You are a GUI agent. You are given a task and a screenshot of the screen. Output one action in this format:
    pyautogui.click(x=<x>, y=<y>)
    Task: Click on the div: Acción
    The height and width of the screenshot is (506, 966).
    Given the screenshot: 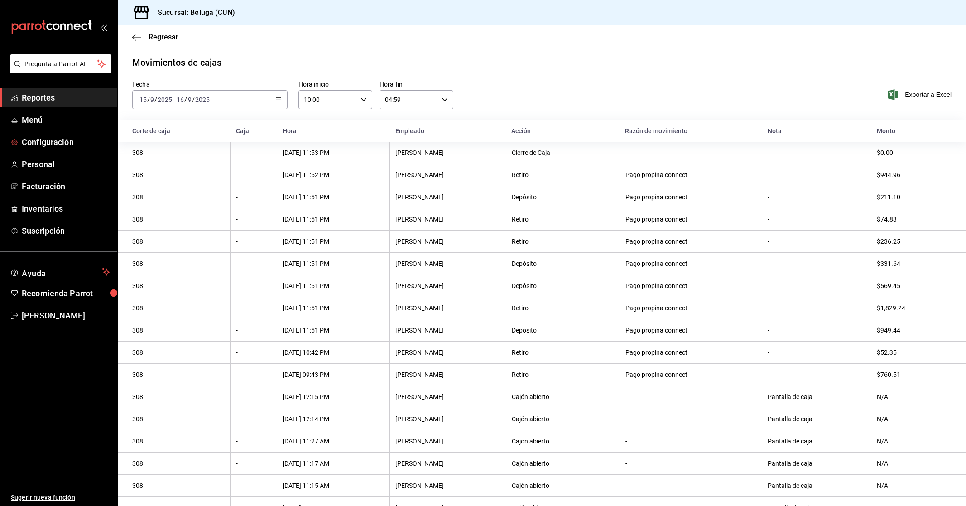 What is the action you would take?
    pyautogui.click(x=563, y=131)
    